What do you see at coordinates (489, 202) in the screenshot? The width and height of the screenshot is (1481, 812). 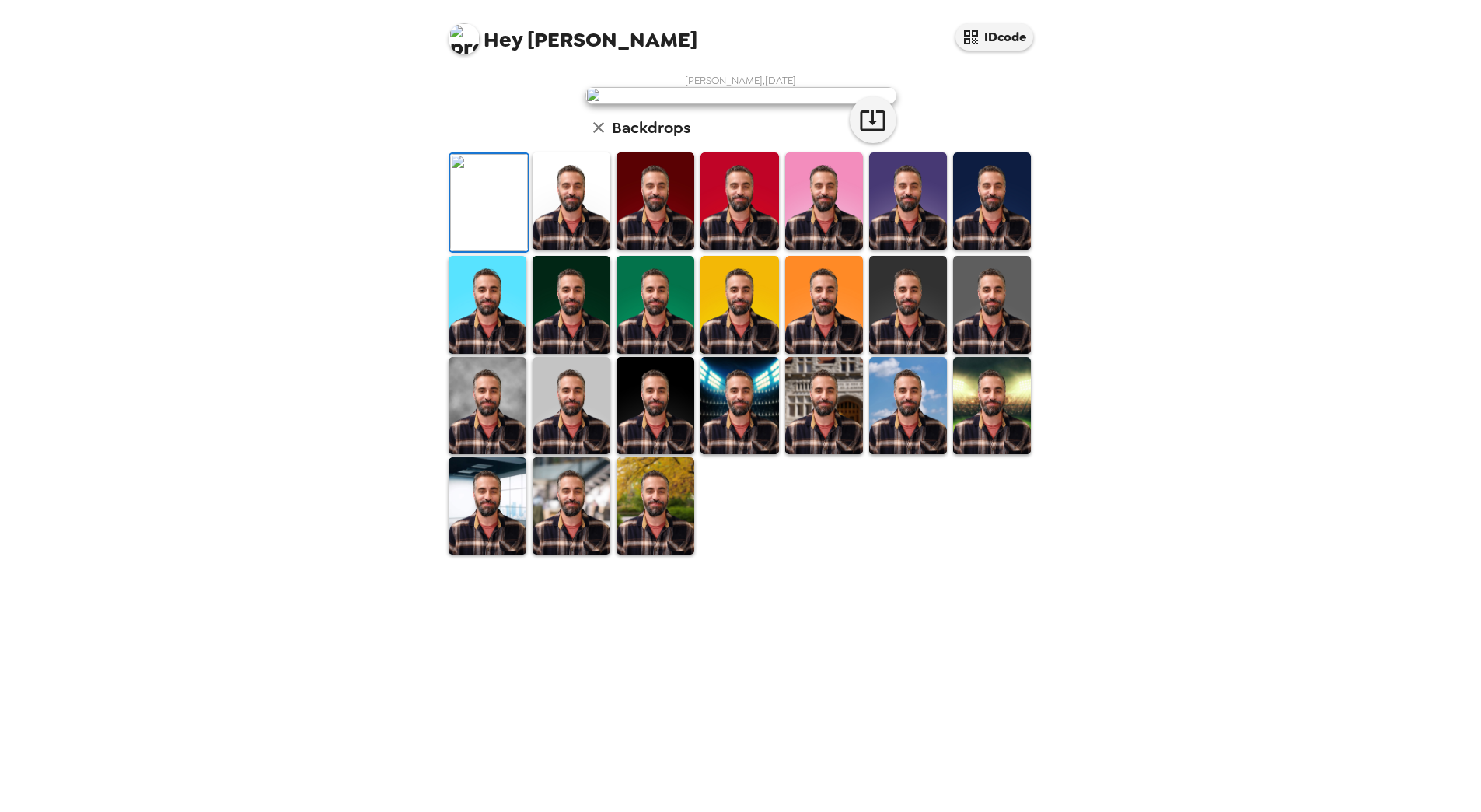 I see `img: Original` at bounding box center [489, 202].